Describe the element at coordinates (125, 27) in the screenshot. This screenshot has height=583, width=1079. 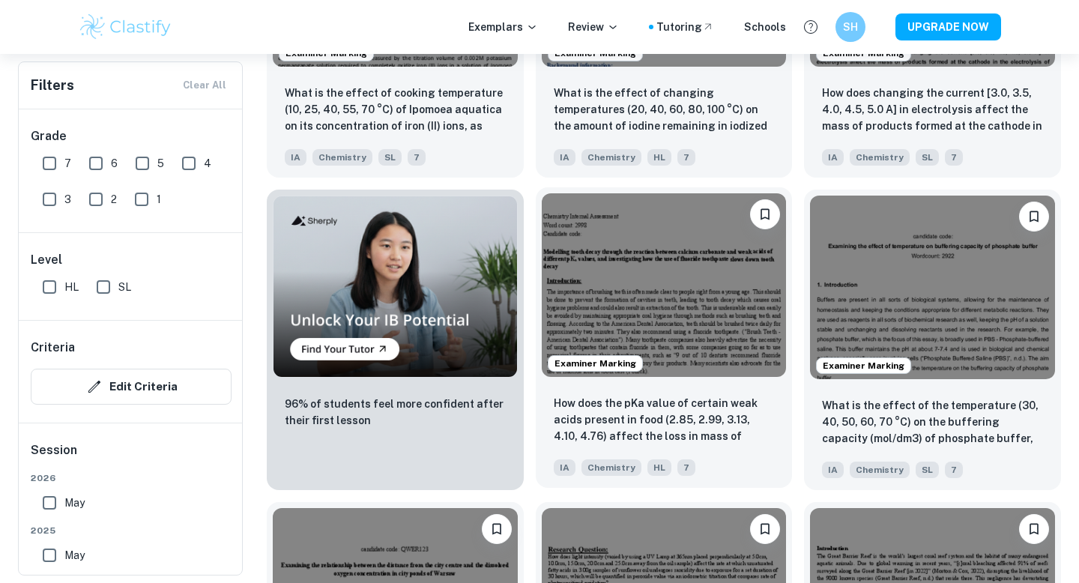
I see `a: Clastify logo` at that location.